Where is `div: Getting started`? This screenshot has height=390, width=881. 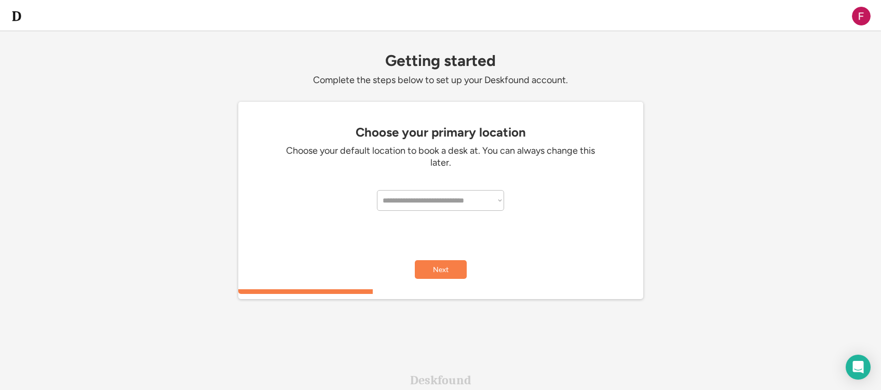 div: Getting started is located at coordinates (441, 60).